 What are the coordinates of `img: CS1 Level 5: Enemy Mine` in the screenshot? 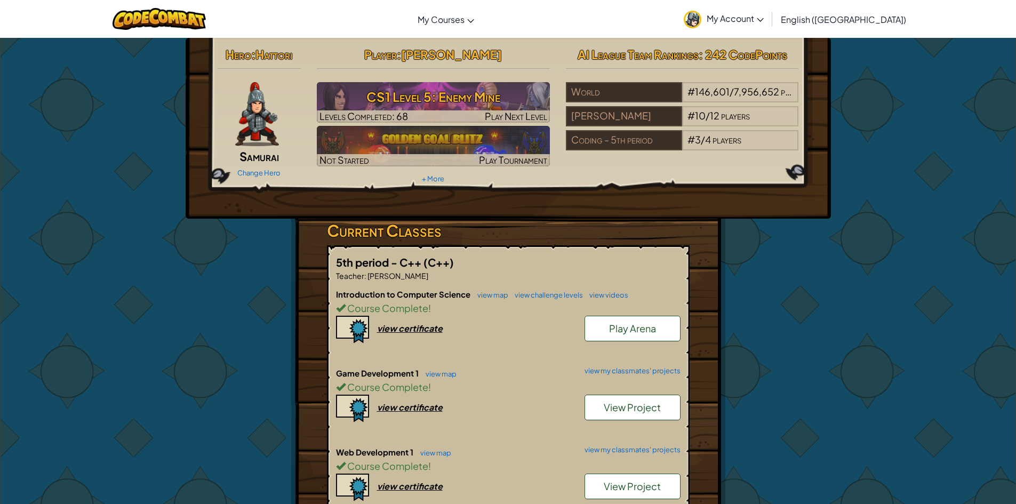 It's located at (433, 102).